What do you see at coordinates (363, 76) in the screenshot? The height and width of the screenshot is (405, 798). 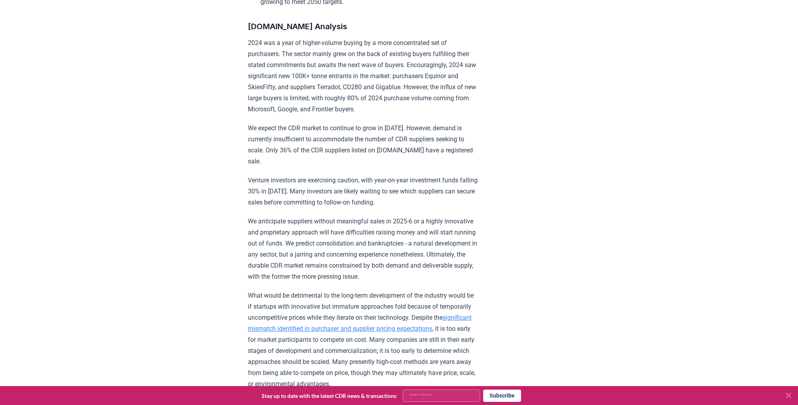 I see `p: 2024 was a year of higher-volume buying by a more concentrated set of purchasers. The sector main...` at bounding box center [363, 76].